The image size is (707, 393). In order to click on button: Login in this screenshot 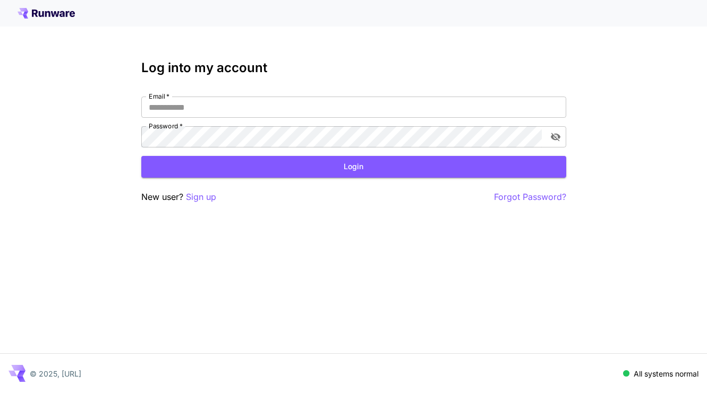, I will do `click(354, 167)`.